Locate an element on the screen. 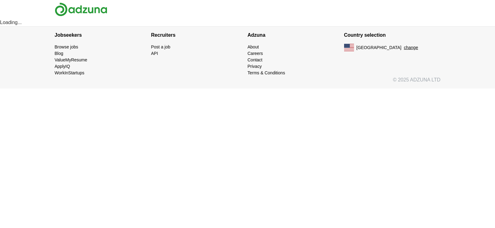 Image resolution: width=495 pixels, height=228 pixels. img: Adzuna logo is located at coordinates (81, 9).